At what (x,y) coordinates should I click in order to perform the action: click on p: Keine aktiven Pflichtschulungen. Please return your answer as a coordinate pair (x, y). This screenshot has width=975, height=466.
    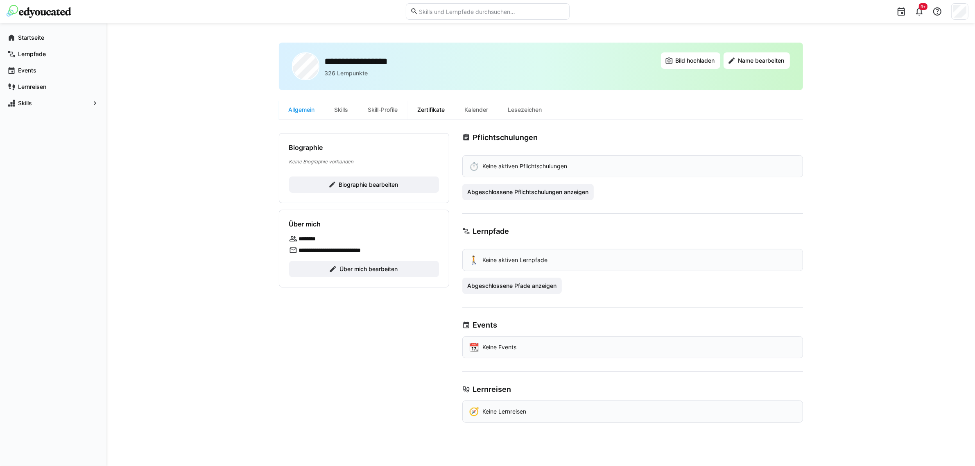
    Looking at the image, I should click on (525, 166).